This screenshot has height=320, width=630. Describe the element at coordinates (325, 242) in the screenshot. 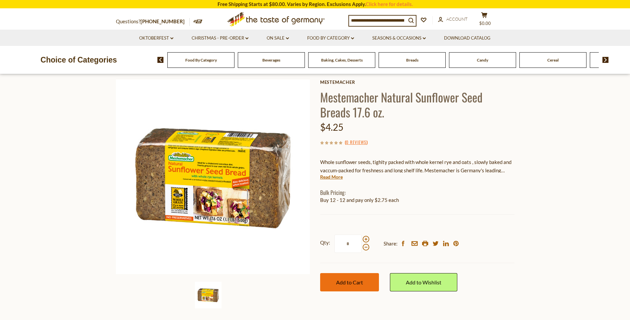

I see `strong: Qty:` at that location.